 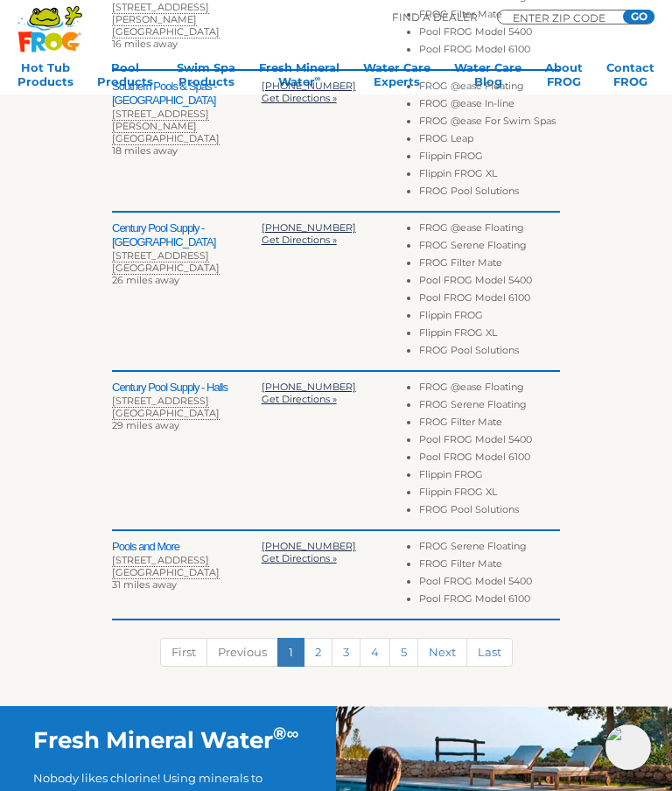 What do you see at coordinates (290, 652) in the screenshot?
I see `a: 1` at bounding box center [290, 652].